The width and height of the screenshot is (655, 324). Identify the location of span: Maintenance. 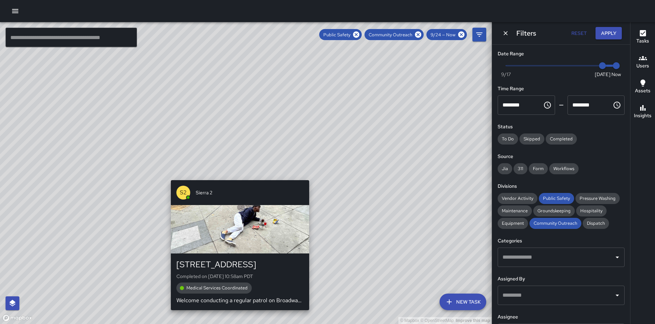
(514, 211).